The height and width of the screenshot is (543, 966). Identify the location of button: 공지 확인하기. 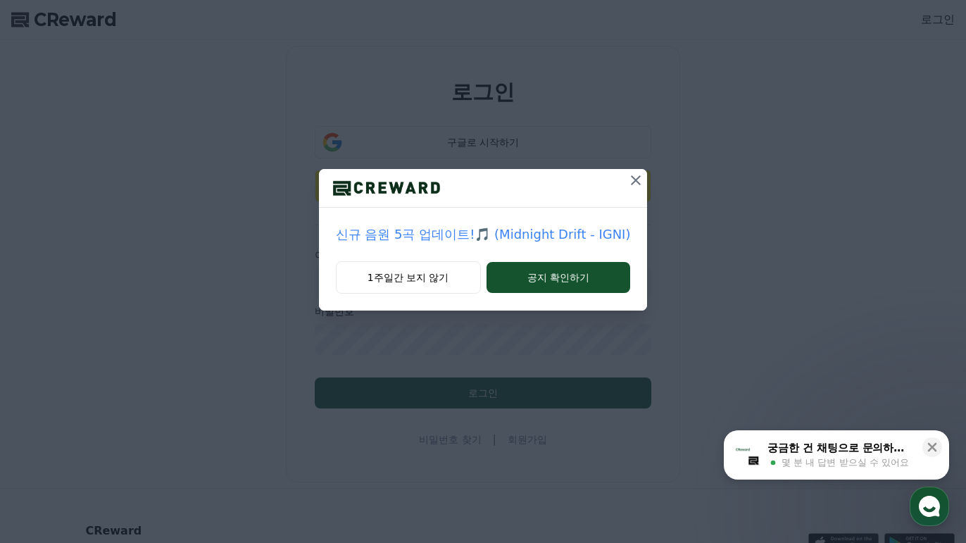
(558, 277).